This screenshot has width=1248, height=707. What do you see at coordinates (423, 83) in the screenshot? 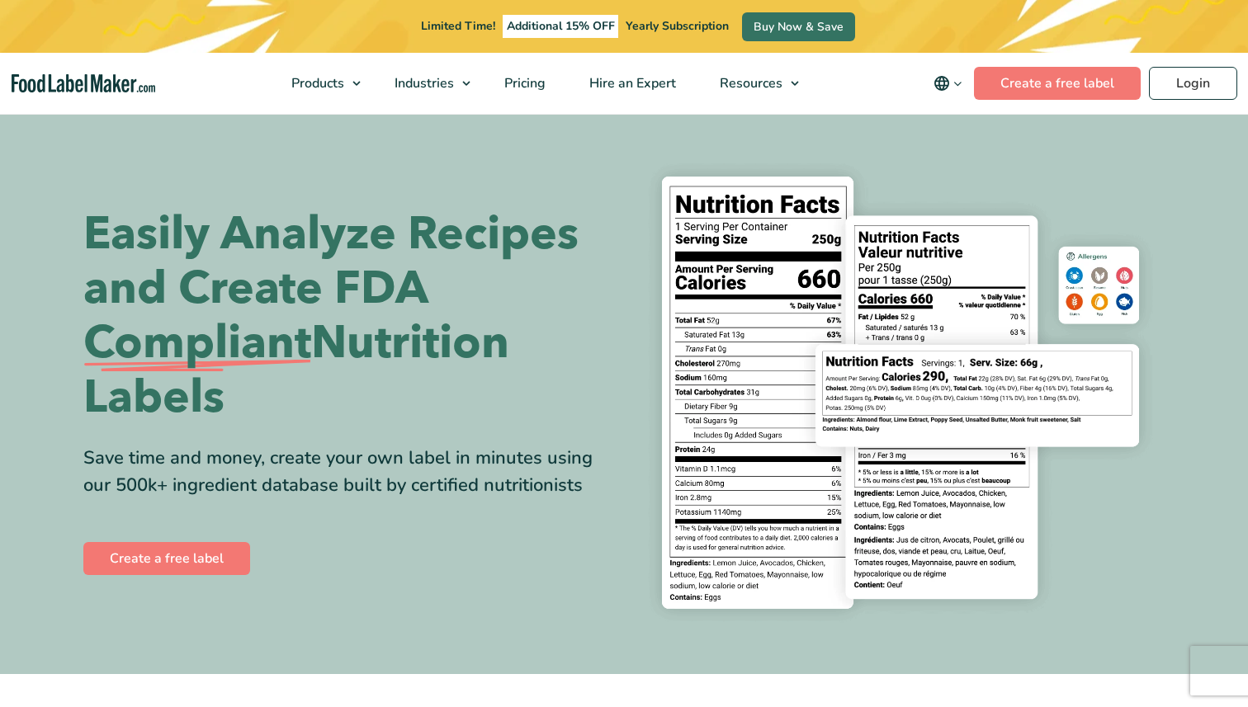
I see `span: Industries` at bounding box center [423, 83].